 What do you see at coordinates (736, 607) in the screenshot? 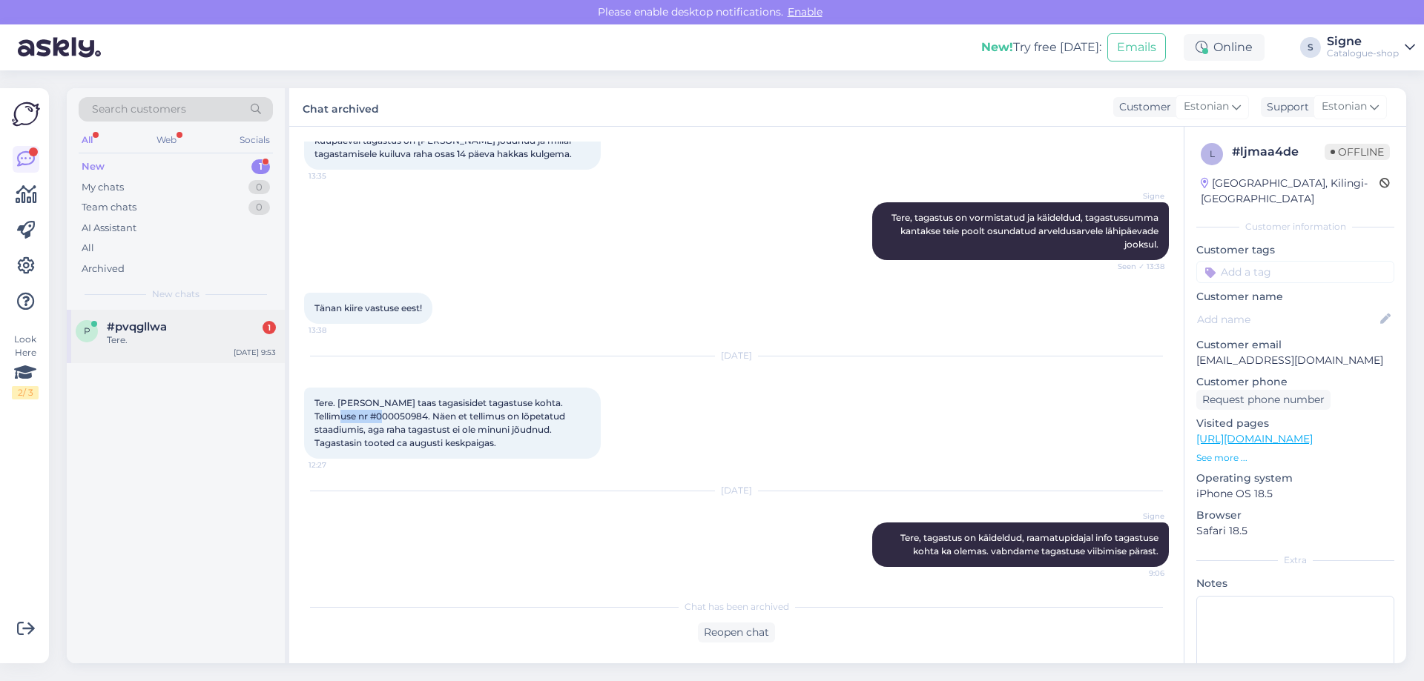
I see `span: Chat has been archived` at bounding box center [736, 607].